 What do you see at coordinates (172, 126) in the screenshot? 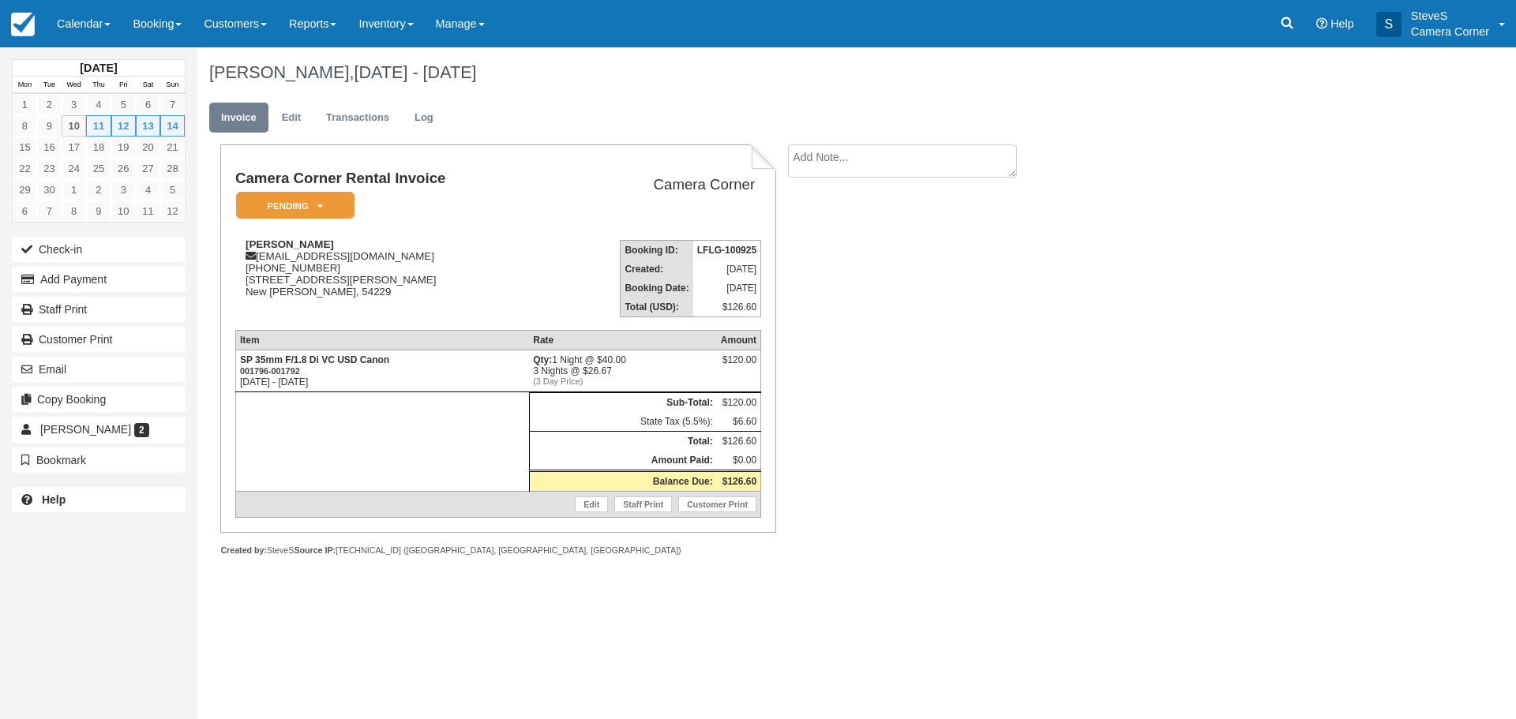
I see `a: 14` at bounding box center [172, 126].